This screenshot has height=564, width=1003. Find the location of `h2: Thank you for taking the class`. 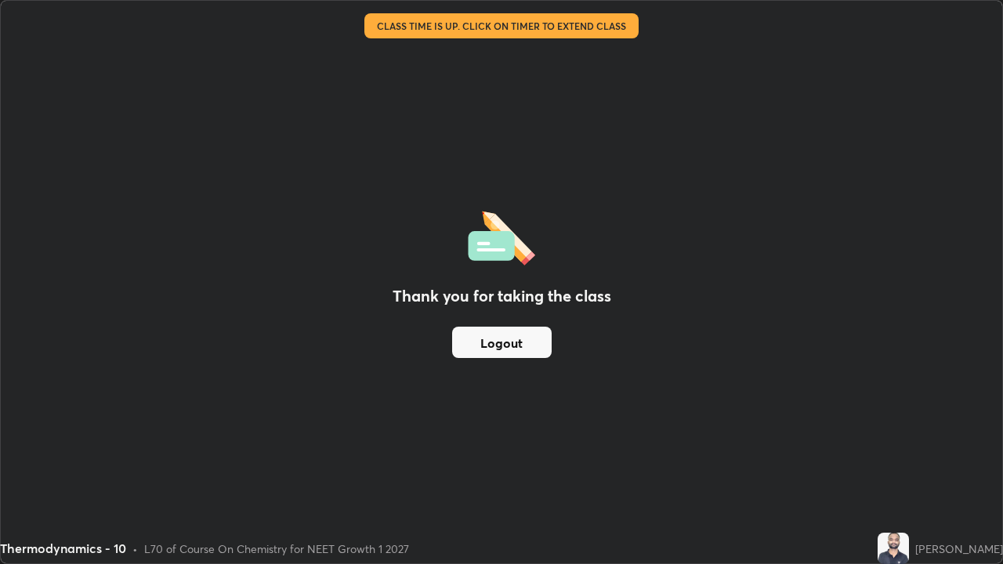

h2: Thank you for taking the class is located at coordinates (502, 296).